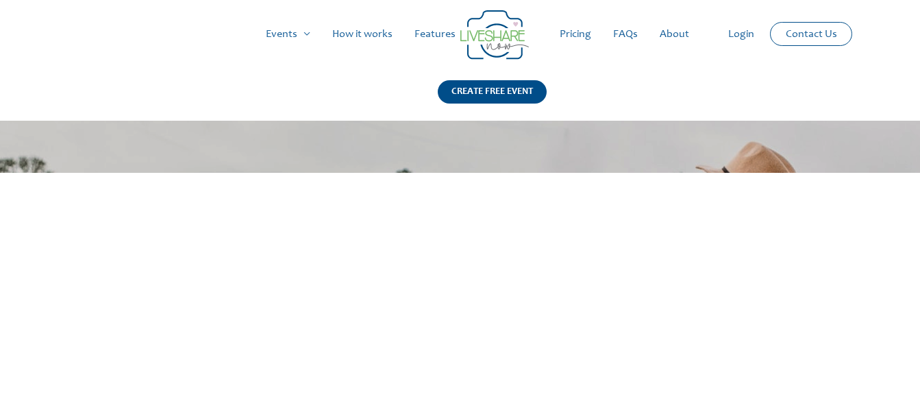 The image size is (920, 417). I want to click on nav: Site Navigation, so click(460, 34).